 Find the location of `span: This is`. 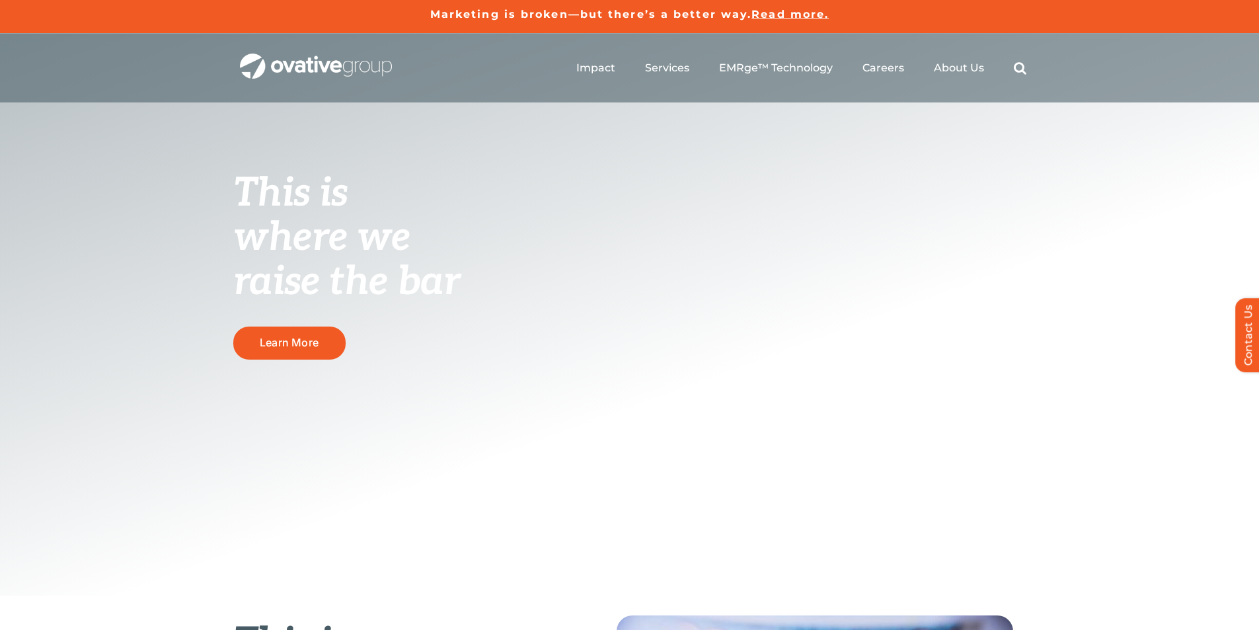

span: This is is located at coordinates (291, 194).